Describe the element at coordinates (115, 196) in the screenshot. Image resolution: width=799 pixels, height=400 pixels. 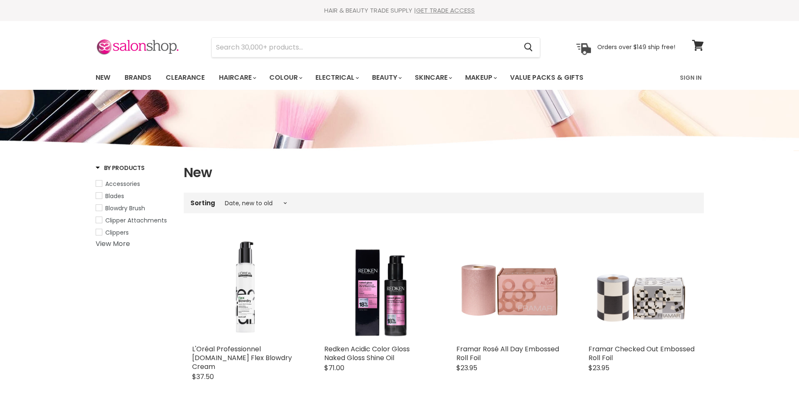
I see `span: Blades` at that location.